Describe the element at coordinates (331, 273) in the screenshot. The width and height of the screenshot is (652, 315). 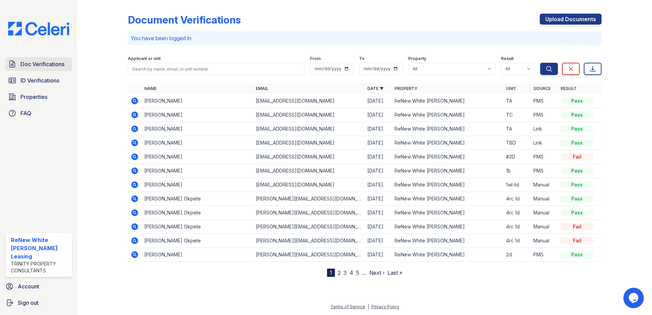
I see `div: 1` at that location.